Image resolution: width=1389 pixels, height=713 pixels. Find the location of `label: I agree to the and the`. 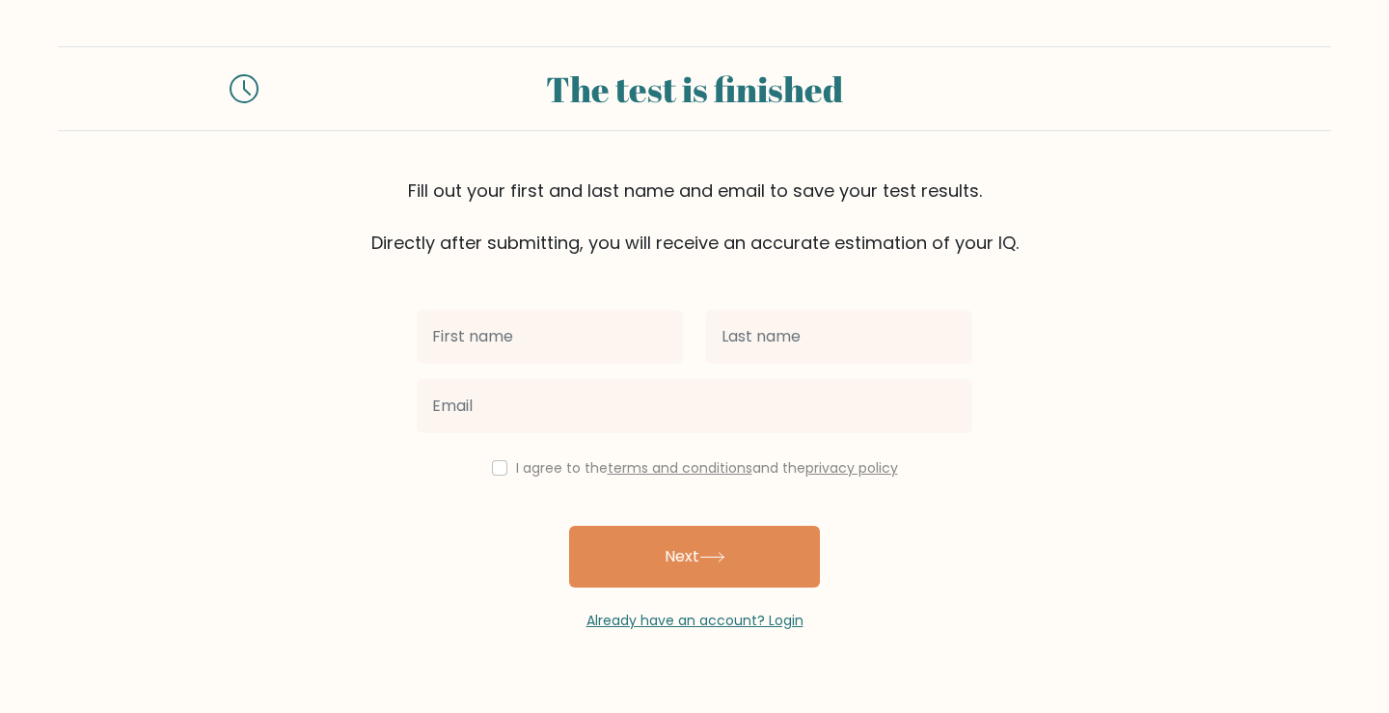

label: I agree to the and the is located at coordinates (707, 468).